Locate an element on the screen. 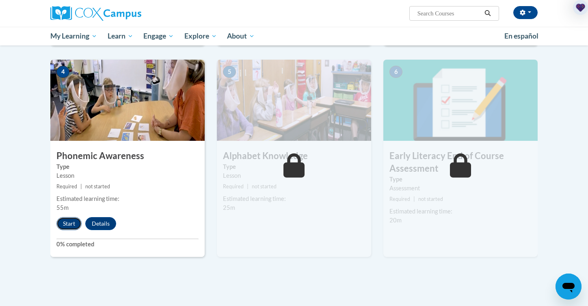 This screenshot has width=588, height=306. img: Cox Campus is located at coordinates (96, 13).